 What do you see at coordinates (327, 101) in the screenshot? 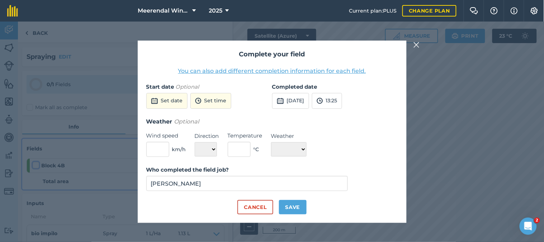
I see `button: 13:25` at bounding box center [327, 101].